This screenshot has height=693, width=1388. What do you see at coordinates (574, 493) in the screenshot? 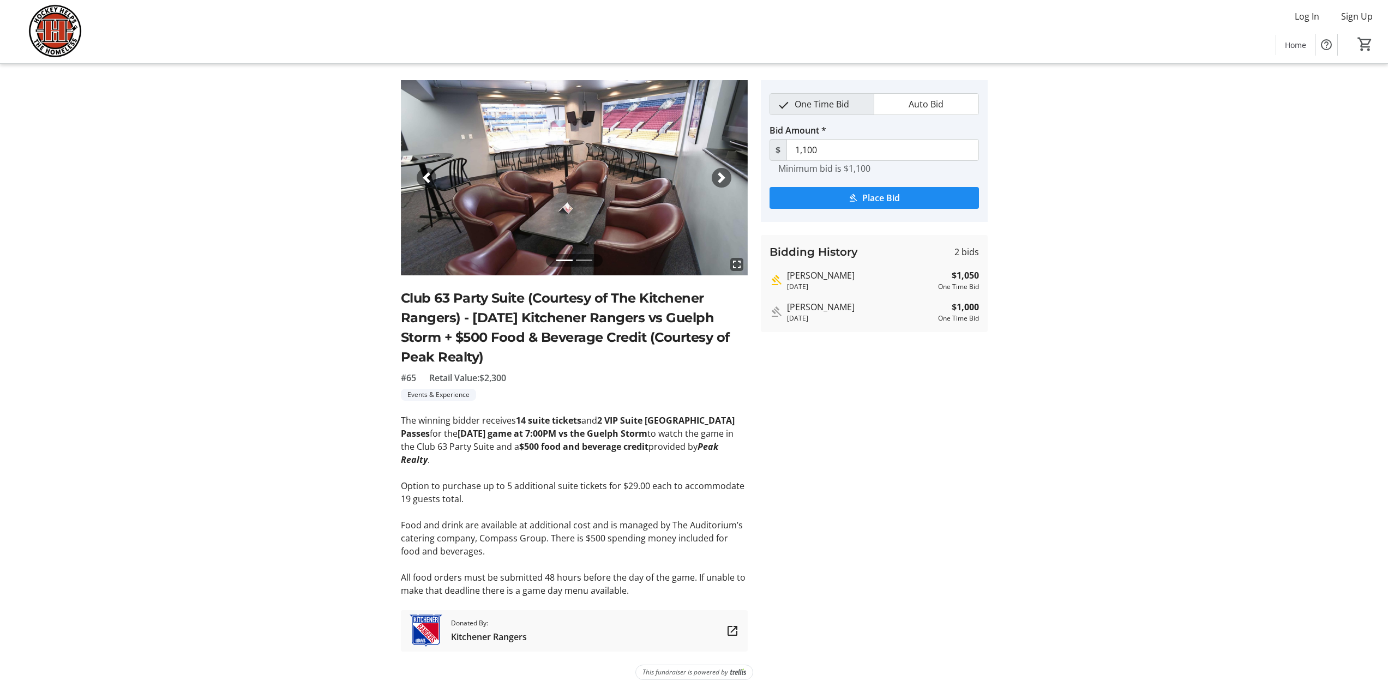
I see `p: Option to purchase up to 5 additional suite tickets for $29.00 each to accommodate 19 guests total.` at bounding box center [574, 493].